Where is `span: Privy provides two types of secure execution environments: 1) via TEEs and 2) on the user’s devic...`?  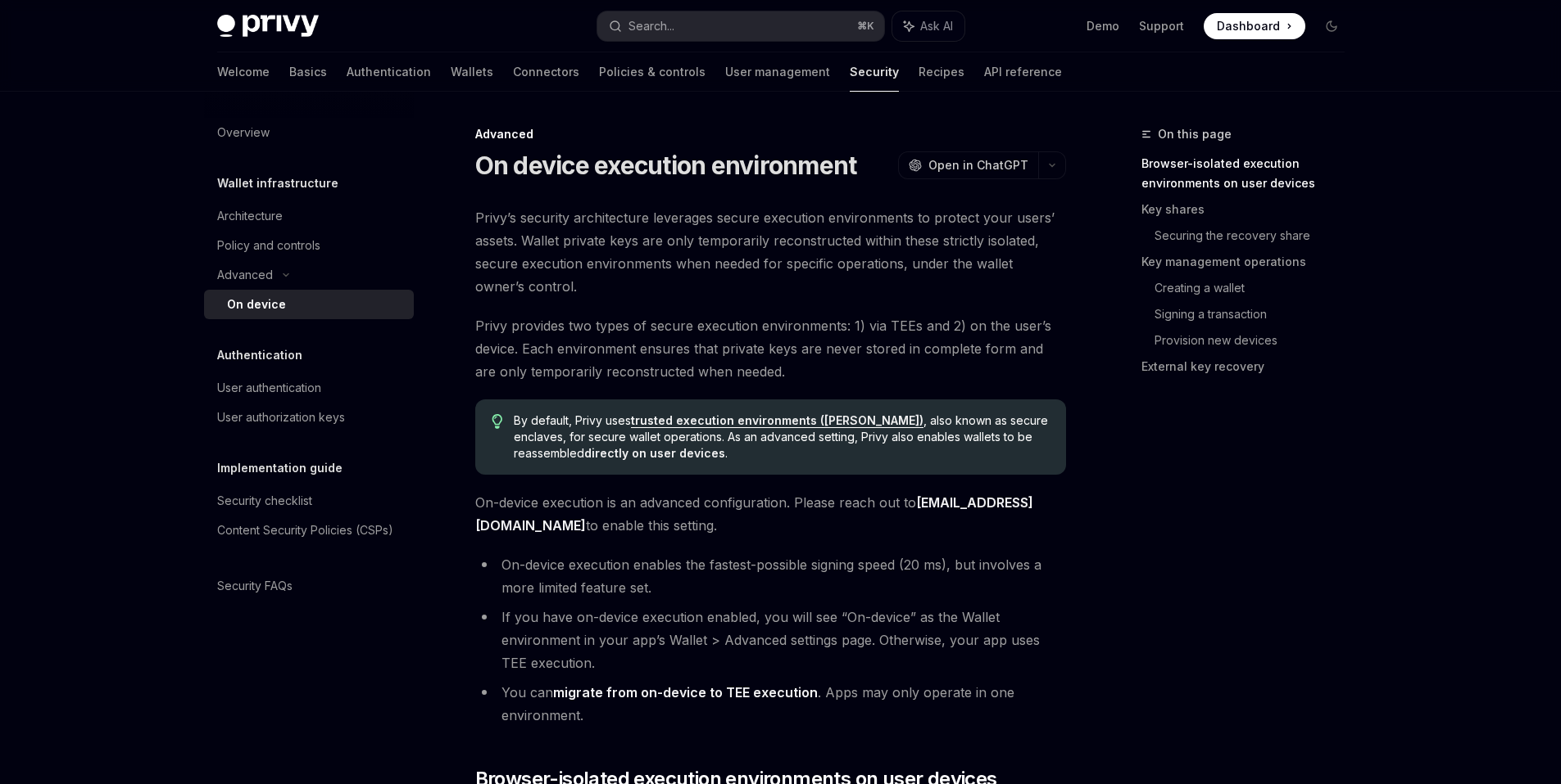 span: Privy provides two types of secure execution environments: 1) via TEEs and 2) on the user’s devic... is located at coordinates (771, 349).